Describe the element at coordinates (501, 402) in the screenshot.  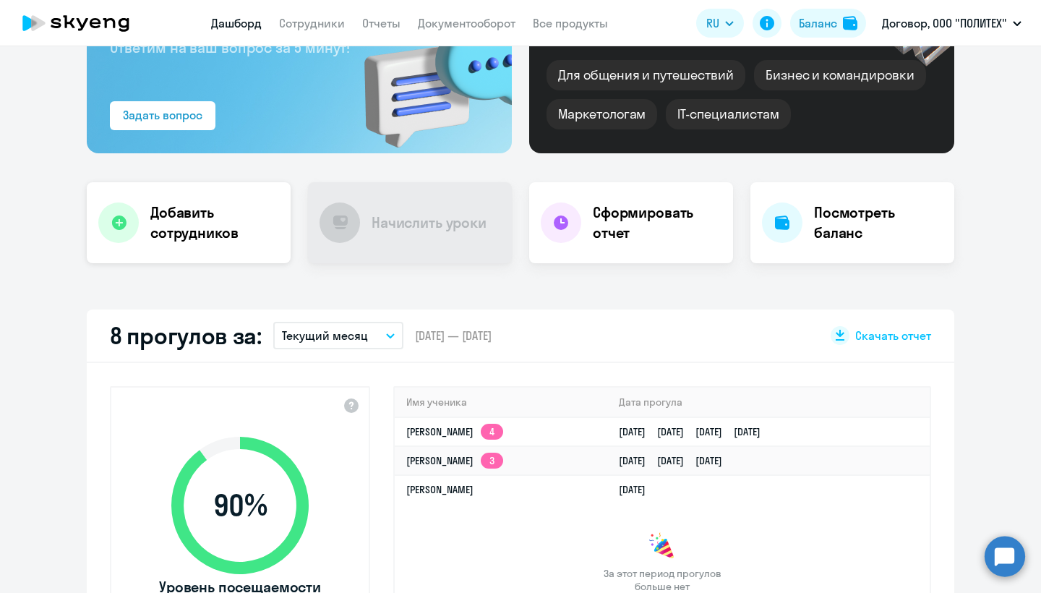
I see `th: Имя ученика` at that location.